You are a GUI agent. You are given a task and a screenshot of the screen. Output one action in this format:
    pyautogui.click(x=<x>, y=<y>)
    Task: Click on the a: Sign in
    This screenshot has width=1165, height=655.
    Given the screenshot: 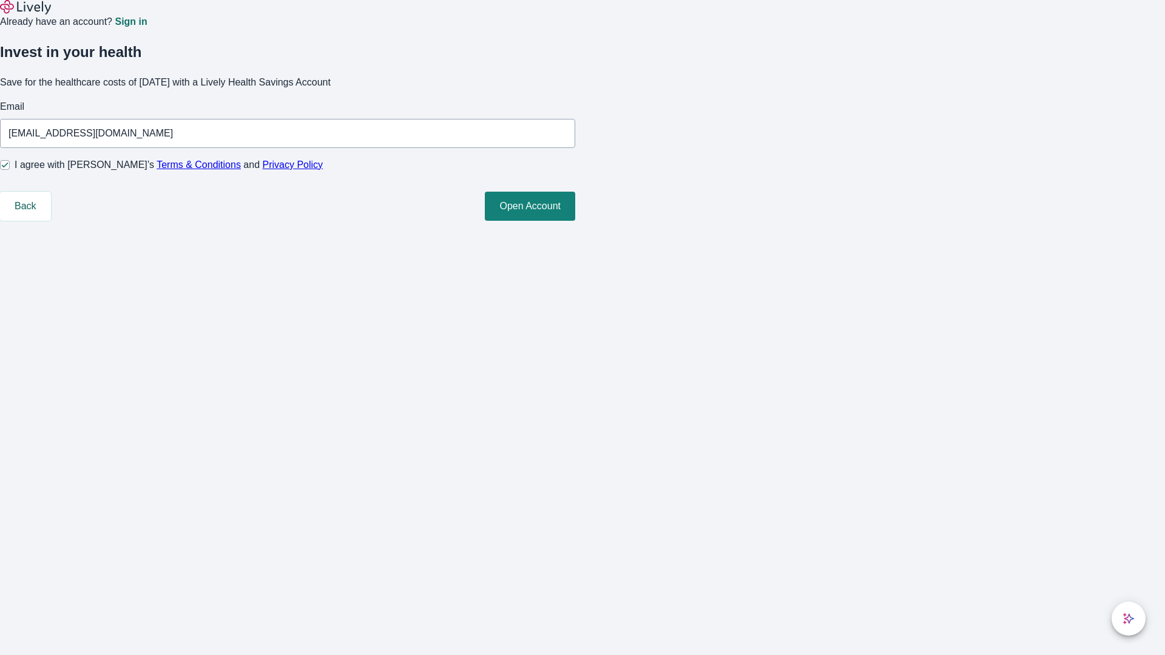 What is the action you would take?
    pyautogui.click(x=130, y=22)
    